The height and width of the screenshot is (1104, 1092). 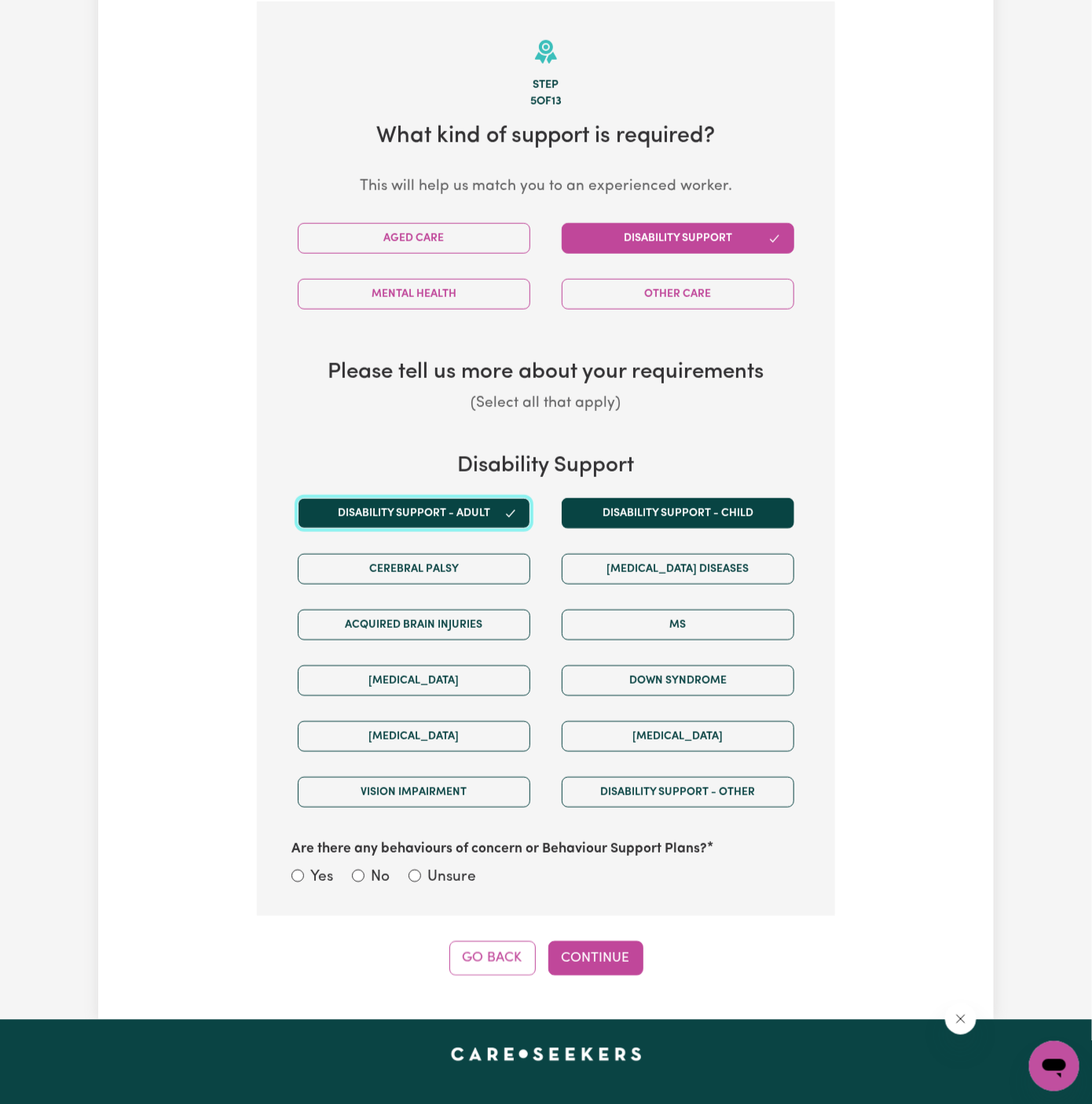 What do you see at coordinates (546, 466) in the screenshot?
I see `h3: Disability Support` at bounding box center [546, 466].